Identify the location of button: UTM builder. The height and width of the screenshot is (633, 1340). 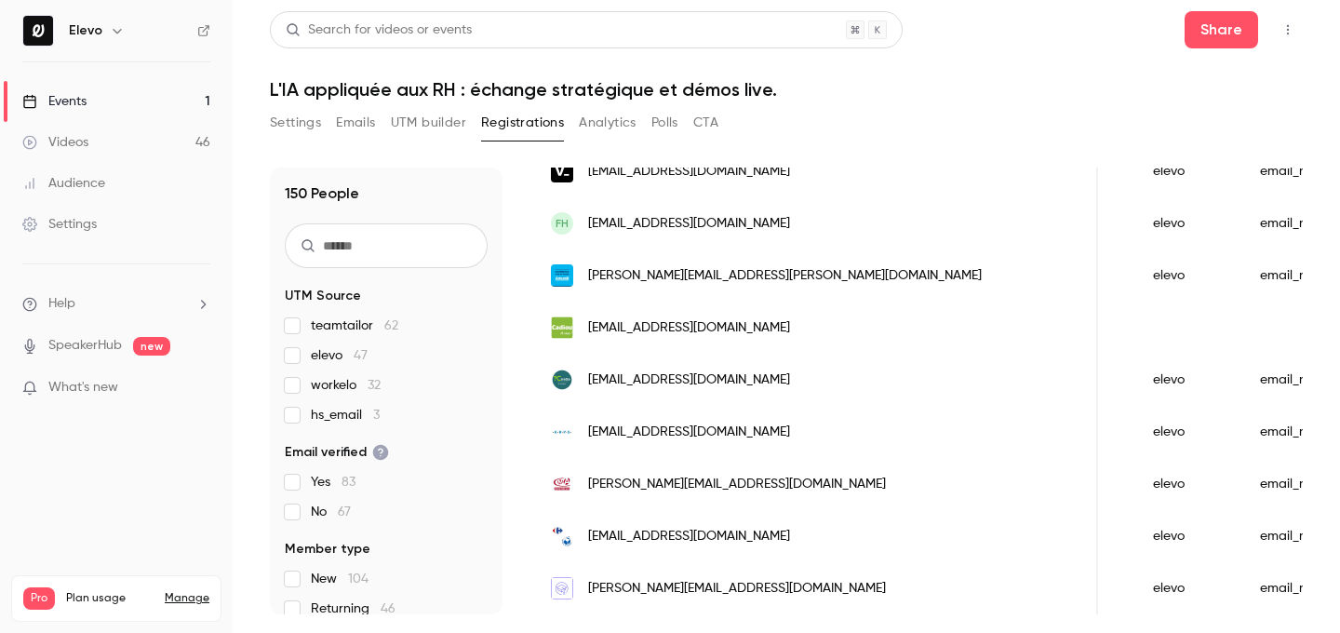
(428, 123).